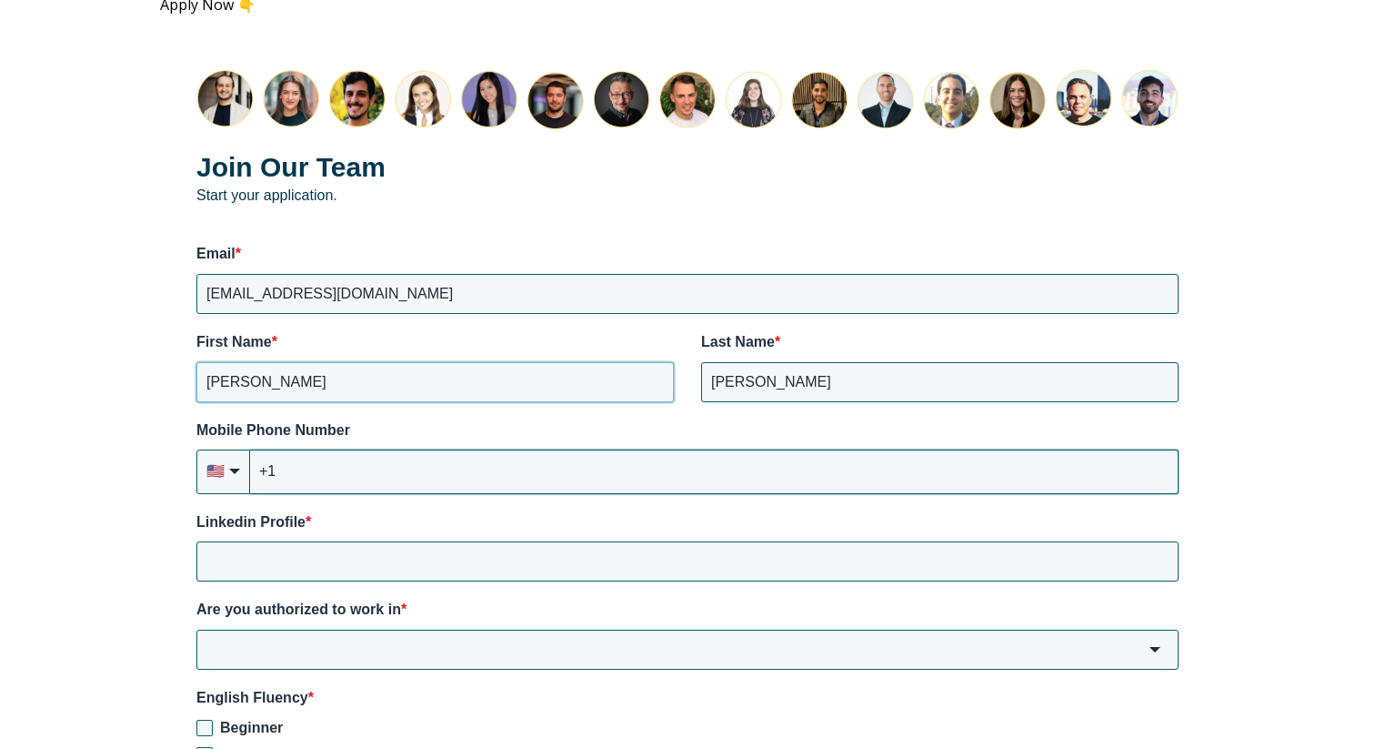 This screenshot has width=1375, height=749. Describe the element at coordinates (234, 341) in the screenshot. I see `span: First Name` at that location.